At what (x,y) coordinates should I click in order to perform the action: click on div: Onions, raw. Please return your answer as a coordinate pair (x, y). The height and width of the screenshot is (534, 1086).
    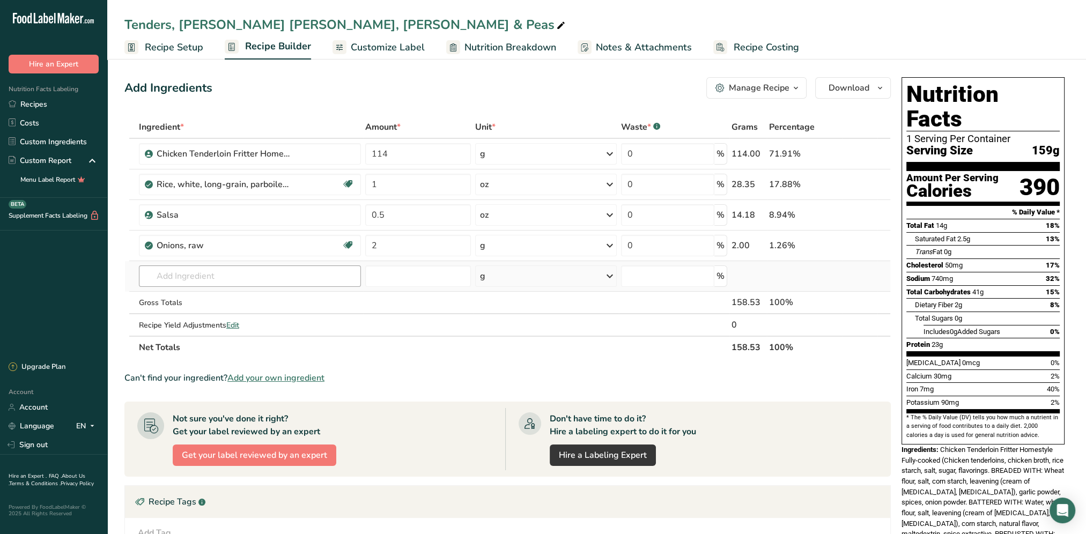
    Looking at the image, I should click on (224, 246).